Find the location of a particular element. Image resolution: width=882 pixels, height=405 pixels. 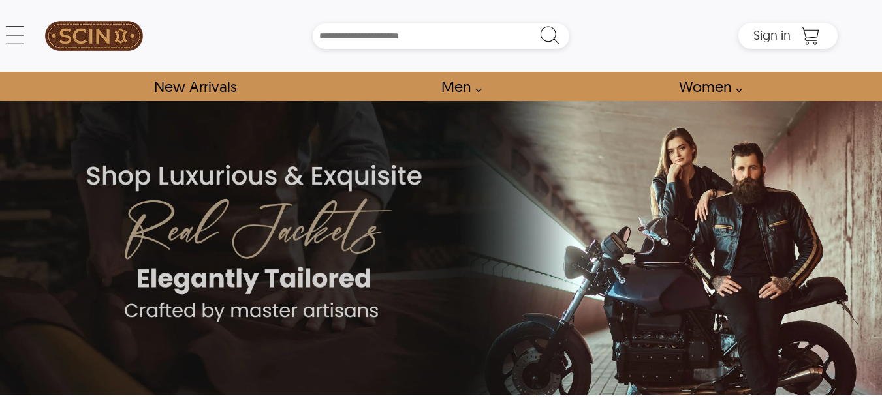

a: shop men's leather jackets is located at coordinates (458, 86).